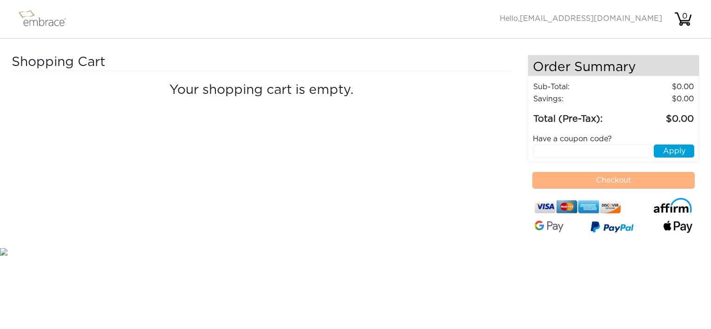  What do you see at coordinates (612, 228) in the screenshot?
I see `img: paypal-v3.png` at bounding box center [612, 228].